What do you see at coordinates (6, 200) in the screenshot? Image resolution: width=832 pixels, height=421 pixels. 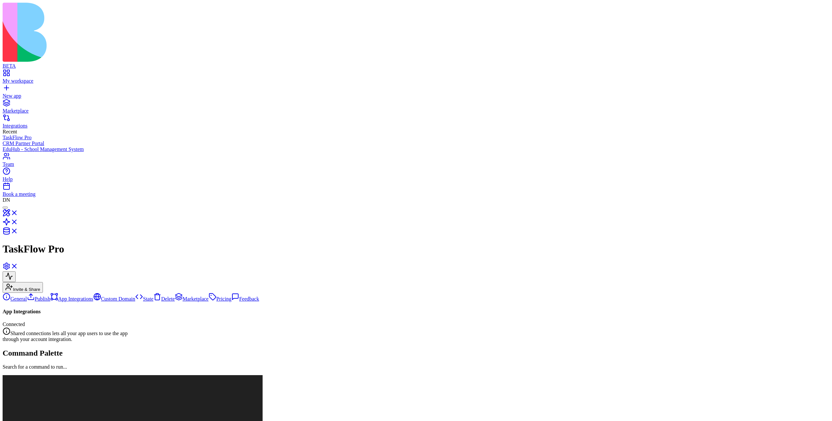 I see `span: DN` at bounding box center [6, 200].